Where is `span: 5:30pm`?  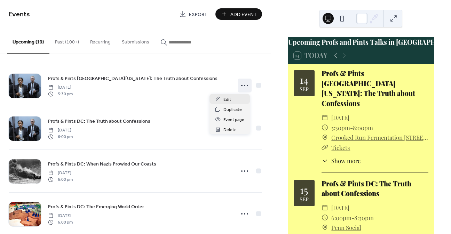
span: 5:30pm is located at coordinates (341, 128).